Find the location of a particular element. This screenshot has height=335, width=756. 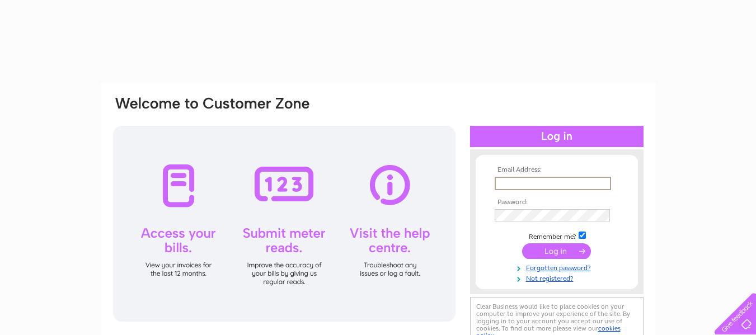

th: Email Address: is located at coordinates (557, 170).